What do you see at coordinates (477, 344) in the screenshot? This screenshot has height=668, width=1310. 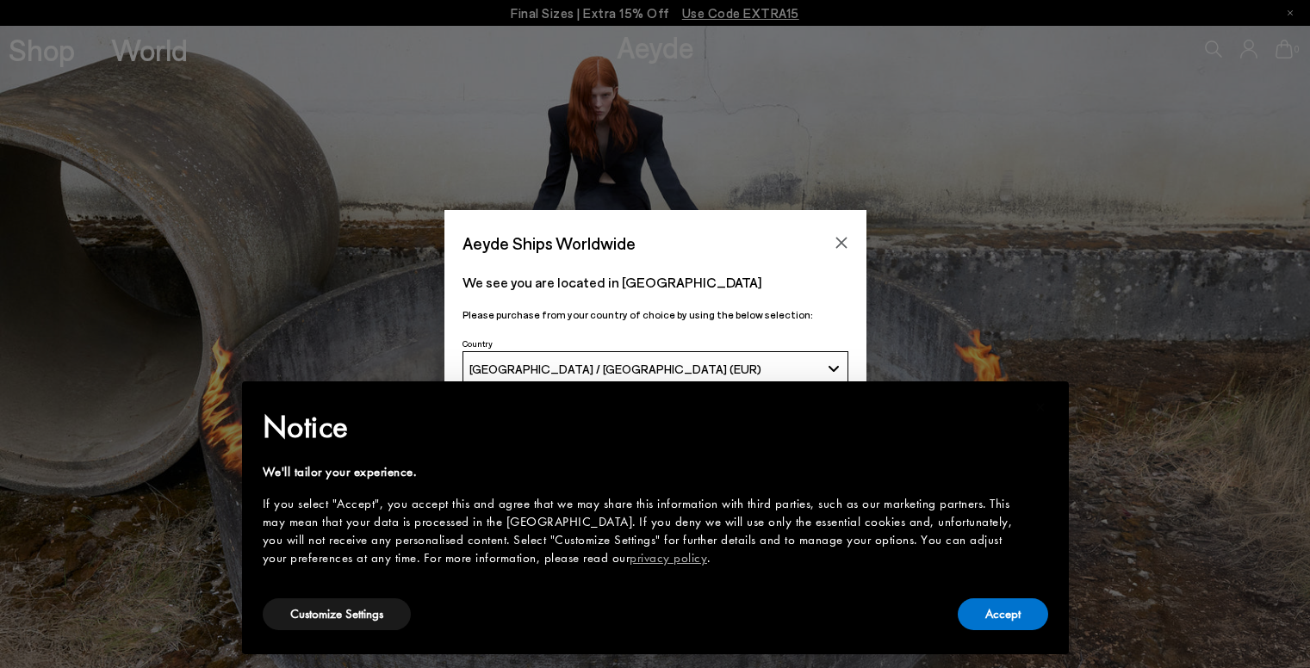 I see `span: Country` at bounding box center [477, 344].